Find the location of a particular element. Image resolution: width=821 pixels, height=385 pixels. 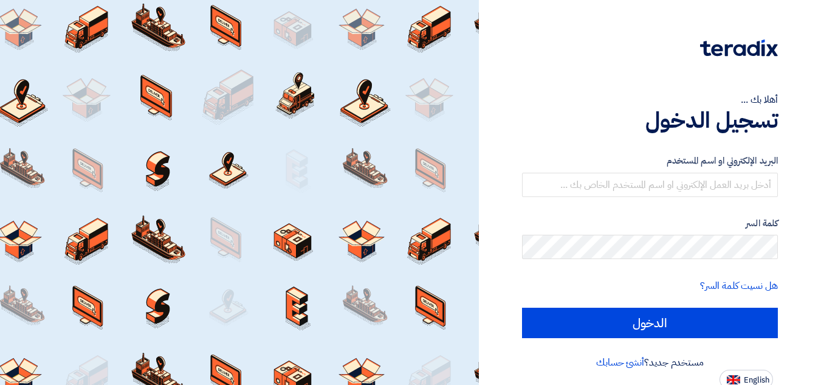

a: أنشئ حسابك is located at coordinates (620, 362).